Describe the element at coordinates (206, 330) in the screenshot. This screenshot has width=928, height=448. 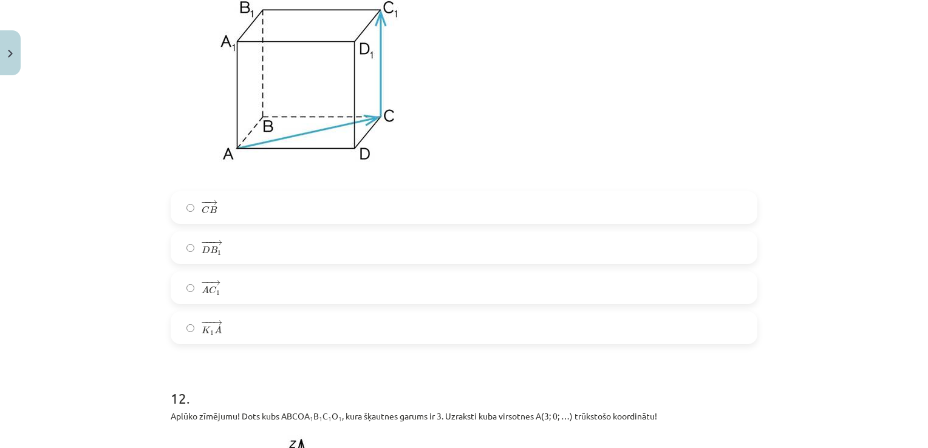
I see `span: K` at that location.